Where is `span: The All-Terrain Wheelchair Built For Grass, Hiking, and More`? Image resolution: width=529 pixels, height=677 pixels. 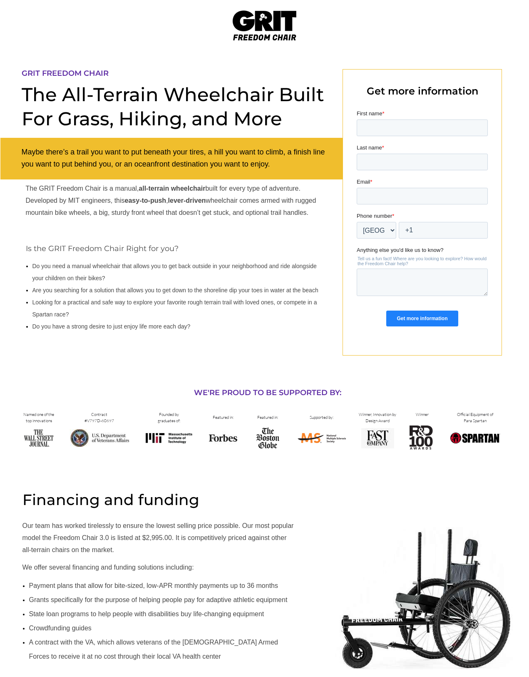 span: The All-Terrain Wheelchair Built For Grass, Hiking, and More is located at coordinates (173, 106).